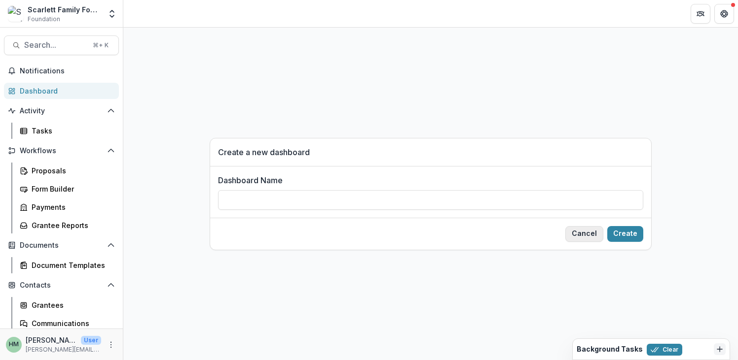  Describe the element at coordinates (67, 71) in the screenshot. I see `span: Notifications` at that location.